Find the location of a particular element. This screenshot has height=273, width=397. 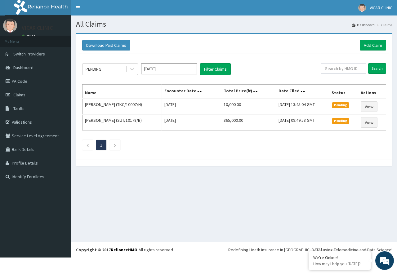

button: Download Paid Claims is located at coordinates (106, 45).